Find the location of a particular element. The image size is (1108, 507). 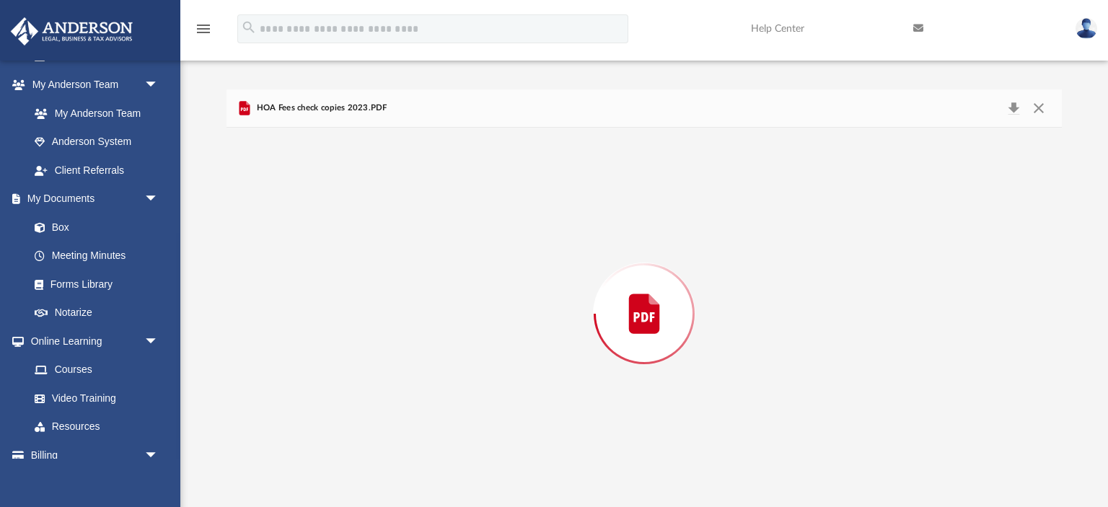

a: Anderson System is located at coordinates (97, 142).